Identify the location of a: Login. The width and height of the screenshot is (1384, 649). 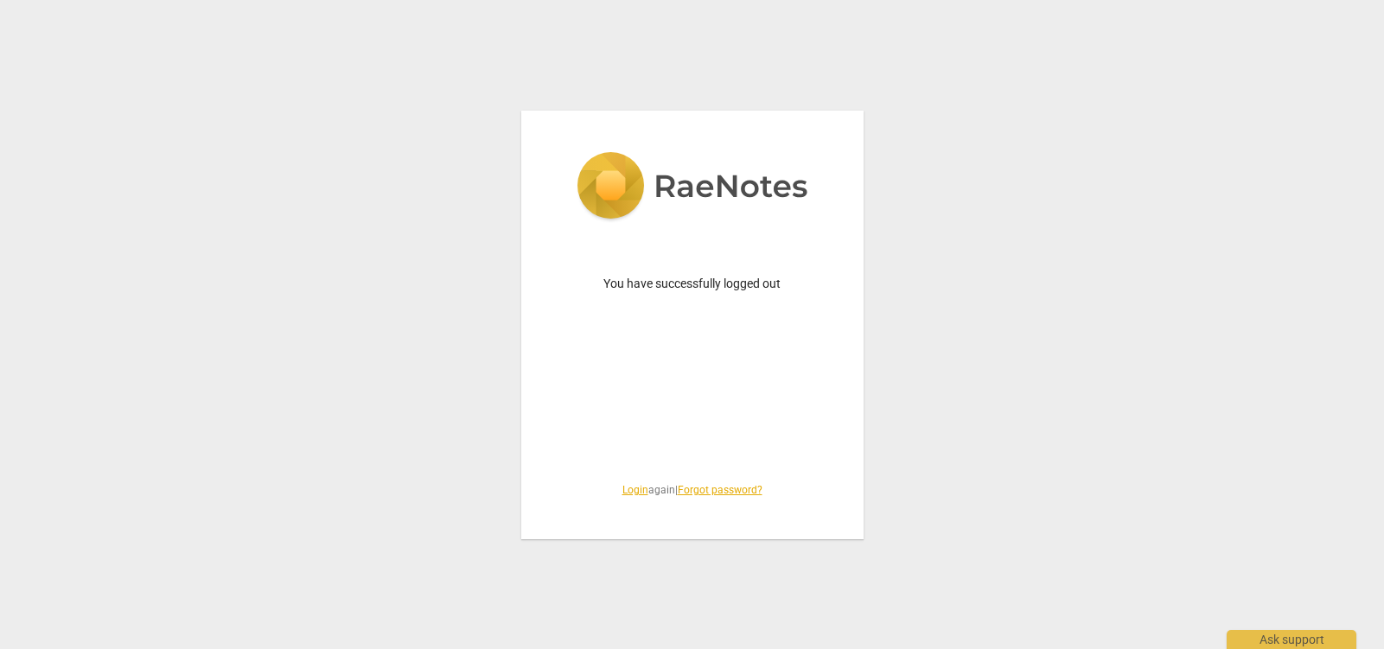
(635, 490).